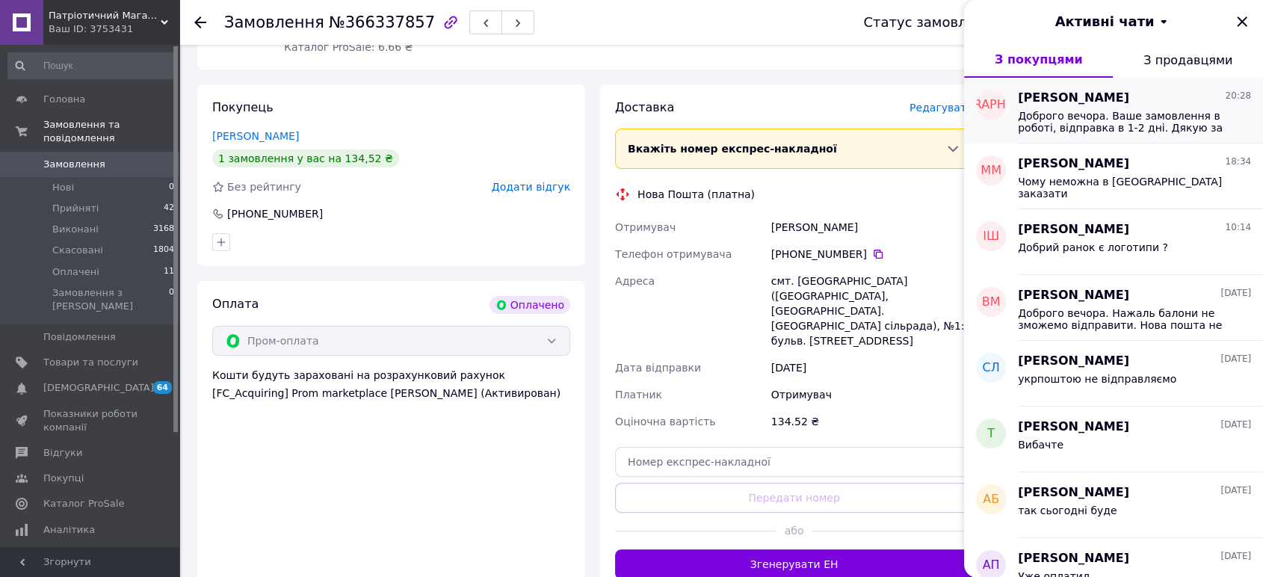 Image resolution: width=1263 pixels, height=577 pixels. What do you see at coordinates (90, 421) in the screenshot?
I see `span: Показники роботи компанії` at bounding box center [90, 421].